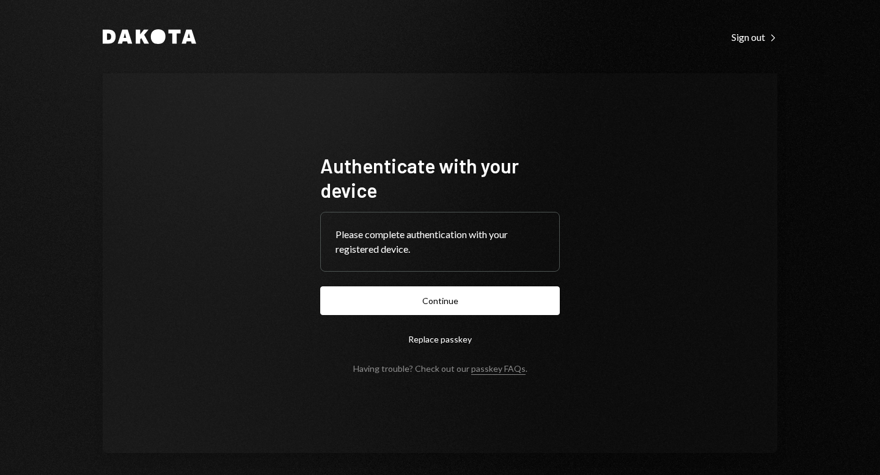 This screenshot has height=475, width=880. Describe the element at coordinates (440, 242) in the screenshot. I see `div: Please complete authentication with your registered device.` at that location.